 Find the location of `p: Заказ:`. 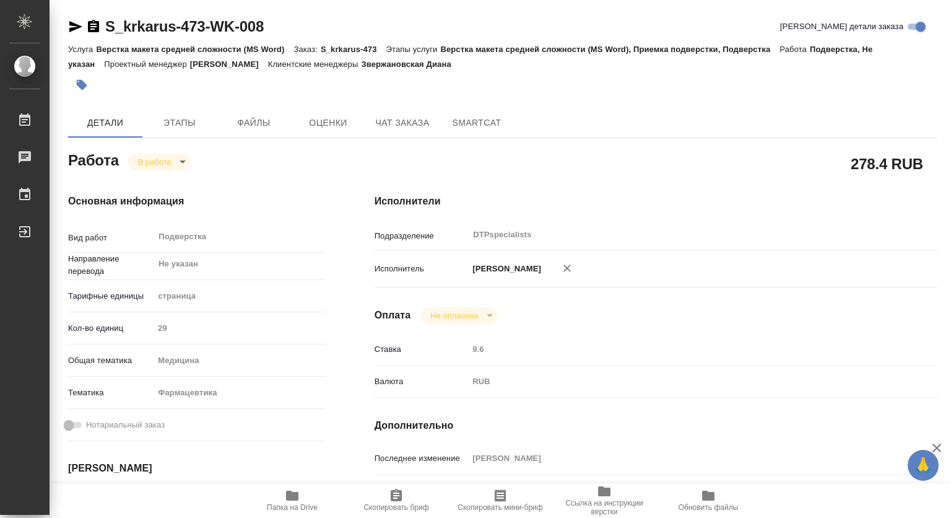

p: Заказ: is located at coordinates (307, 49).